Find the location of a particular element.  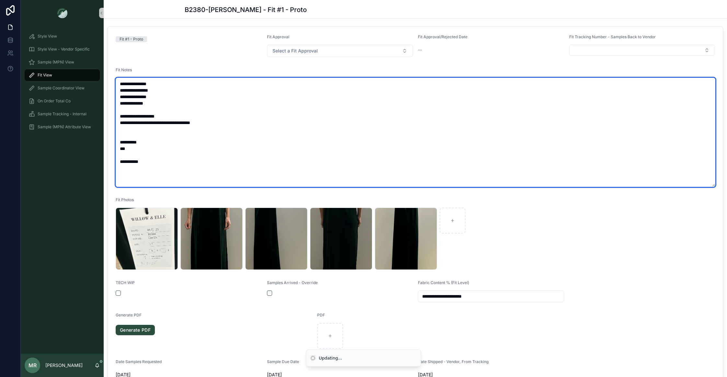

div: Updating... is located at coordinates (330, 358).